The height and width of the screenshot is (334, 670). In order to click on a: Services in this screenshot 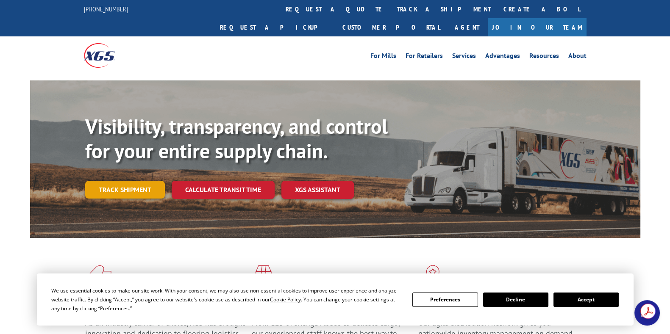, I will do `click(464, 57)`.